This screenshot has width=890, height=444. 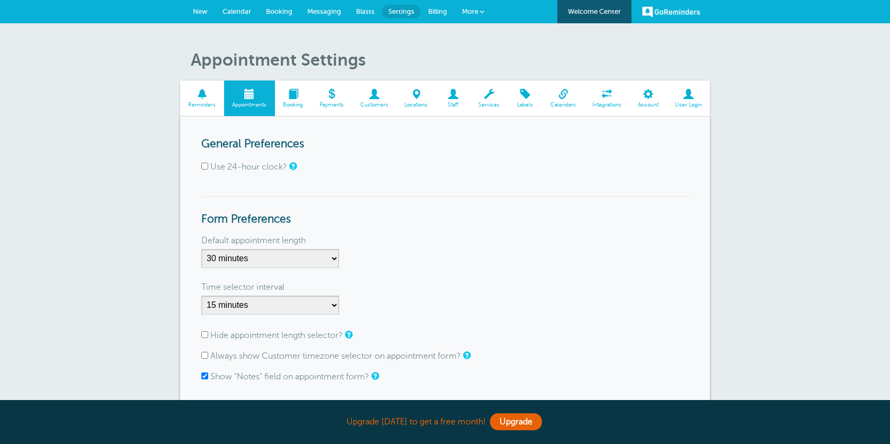 I want to click on span: Appointments, so click(x=250, y=105).